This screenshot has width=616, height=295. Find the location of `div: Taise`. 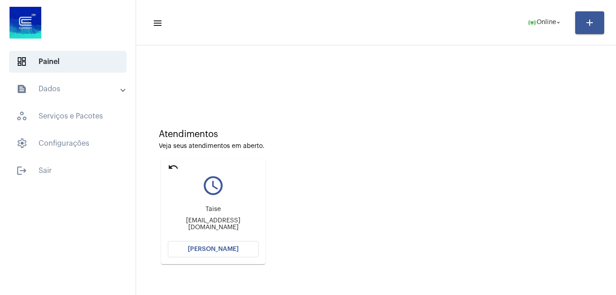

div: Taise is located at coordinates (213, 209).